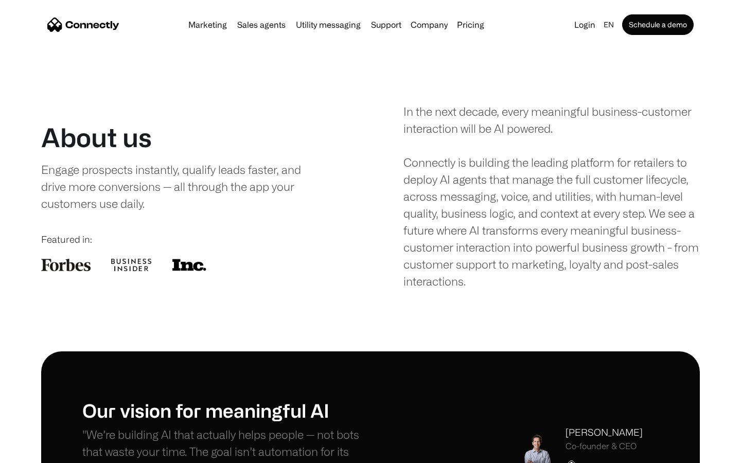  Describe the element at coordinates (429, 25) in the screenshot. I see `div: Company` at that location.